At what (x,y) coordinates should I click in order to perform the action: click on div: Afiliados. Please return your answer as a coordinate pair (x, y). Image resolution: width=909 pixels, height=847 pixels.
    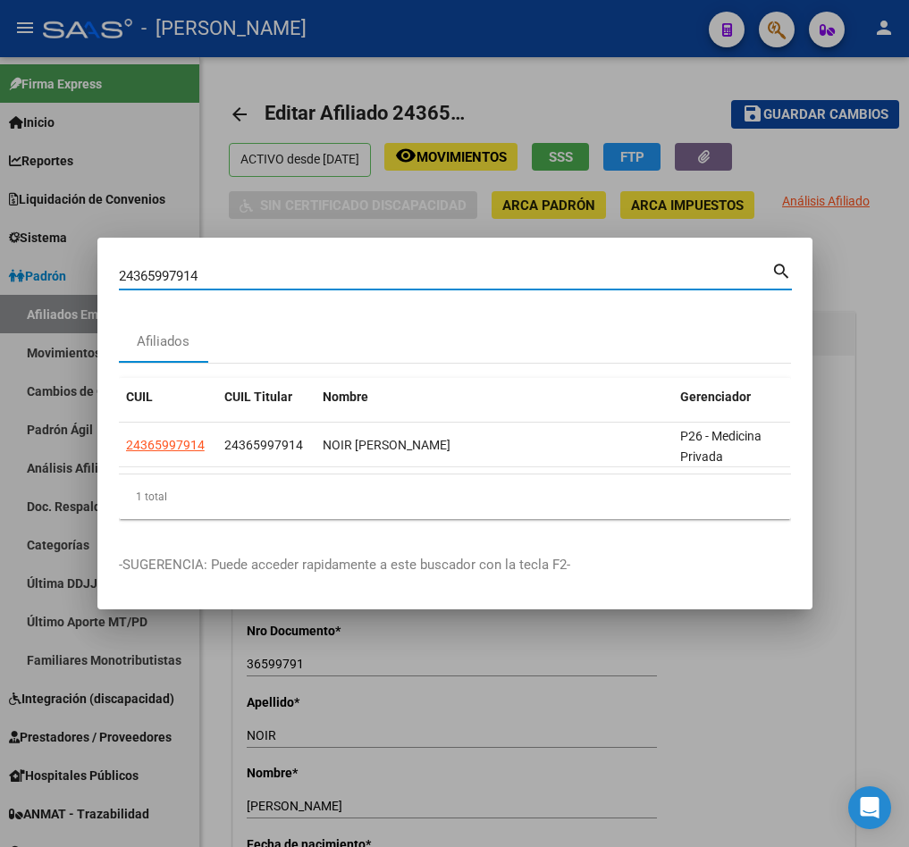
    Looking at the image, I should click on (163, 341).